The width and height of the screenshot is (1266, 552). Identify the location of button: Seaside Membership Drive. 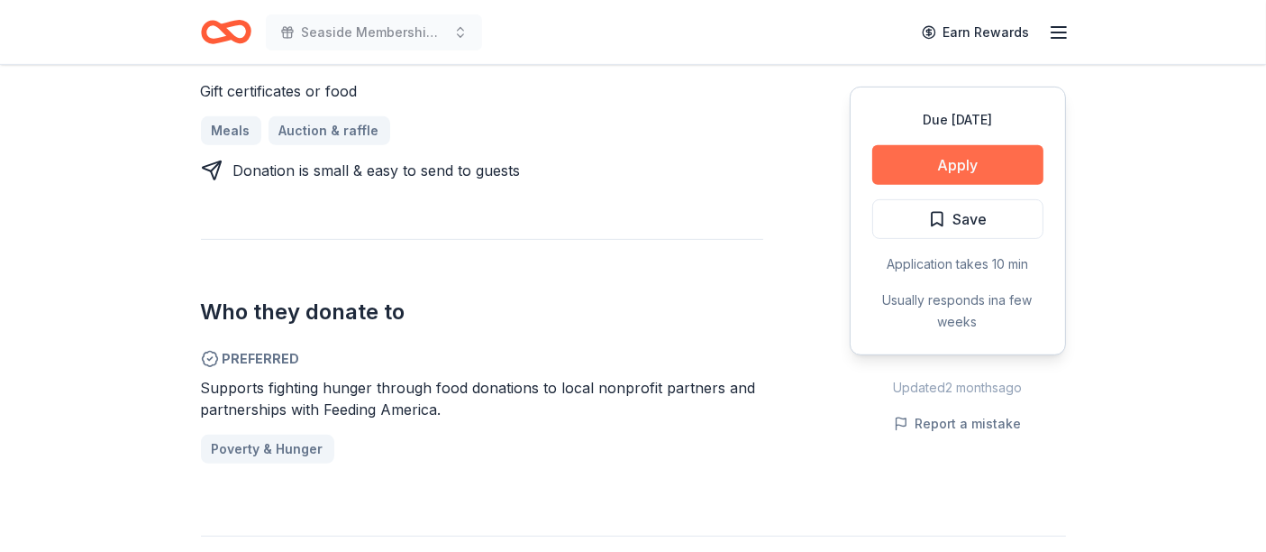
(374, 32).